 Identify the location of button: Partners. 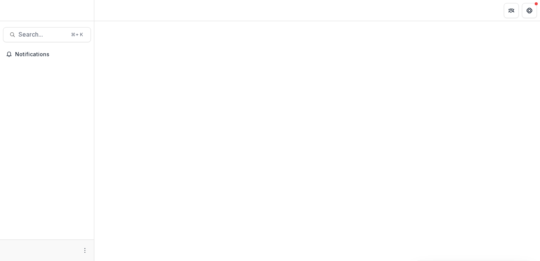
(511, 11).